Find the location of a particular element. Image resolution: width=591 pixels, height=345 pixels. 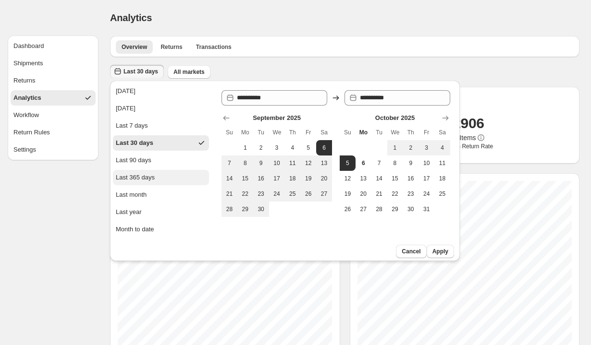

div: Last 7 days is located at coordinates (132, 126).